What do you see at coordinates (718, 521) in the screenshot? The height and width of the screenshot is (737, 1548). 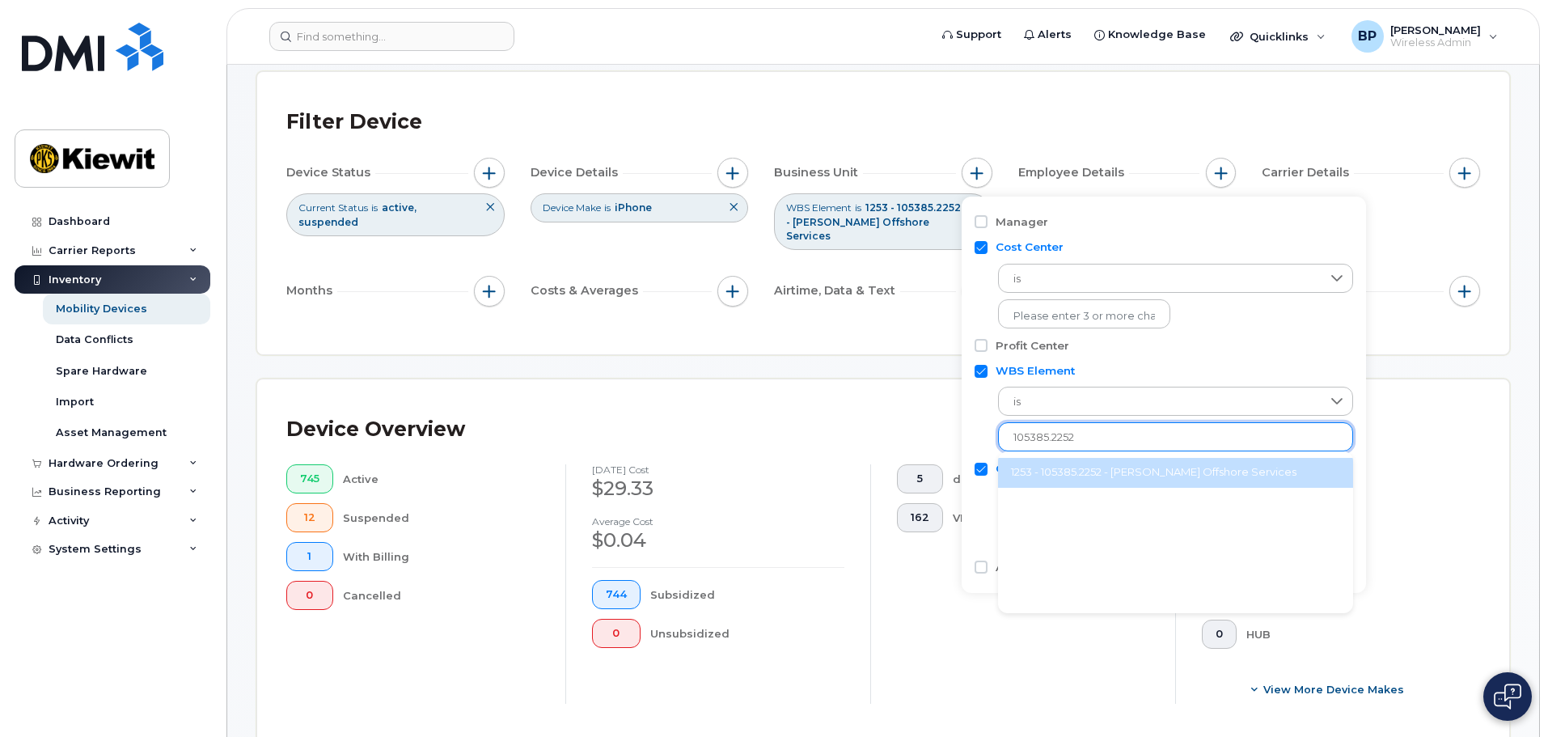 I see `h4: Average cost` at bounding box center [718, 521].